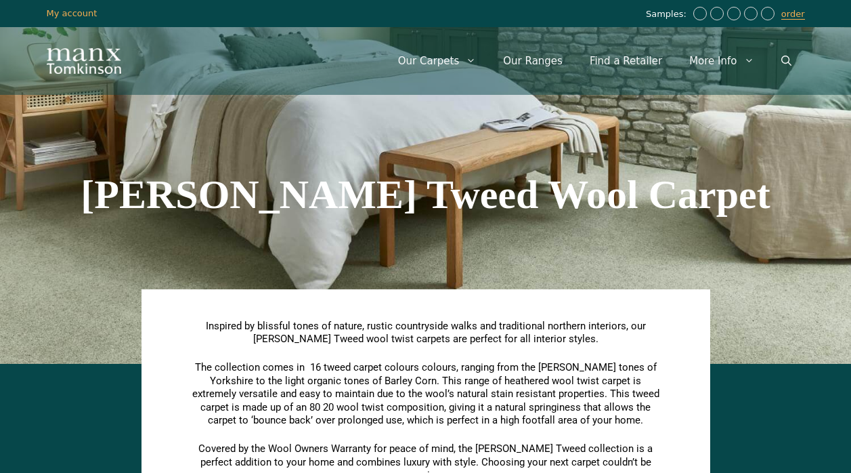  I want to click on p: Inspired by blissful tones of nature, rustic countryside walks and traditional northern interiors..., so click(426, 332).